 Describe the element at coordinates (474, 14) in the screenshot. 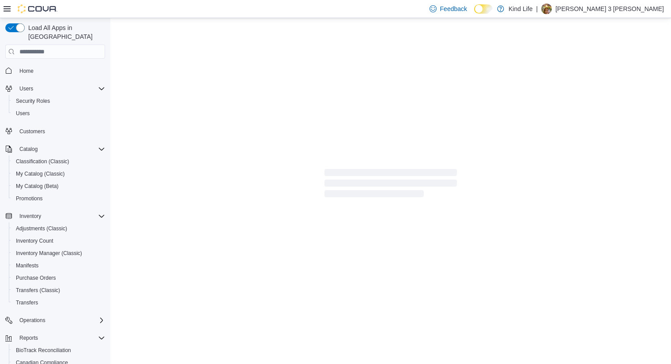

I see `span: Dark Mode` at that location.